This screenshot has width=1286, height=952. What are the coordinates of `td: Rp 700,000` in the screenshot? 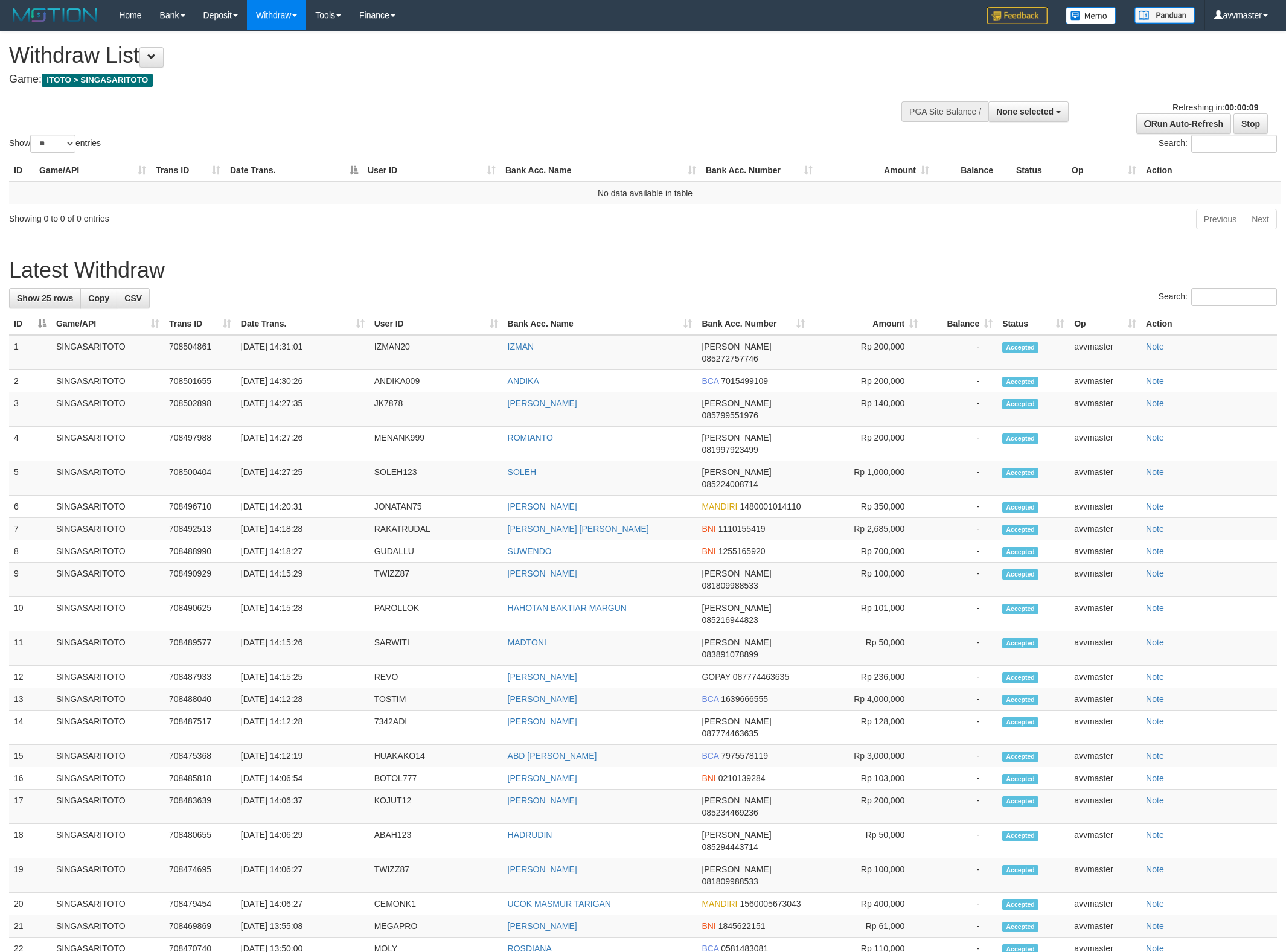 It's located at (866, 552).